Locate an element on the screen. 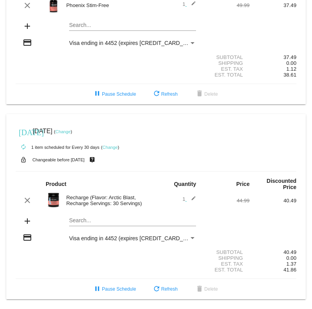  mat-icon: lock_open is located at coordinates (23, 160).